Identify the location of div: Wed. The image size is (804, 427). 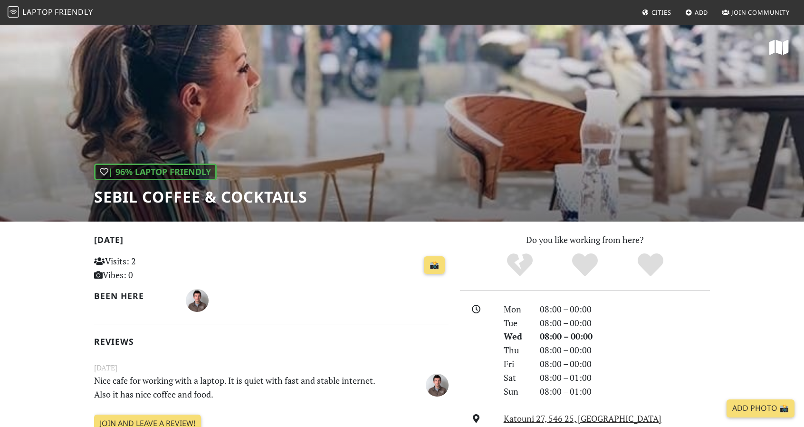
(516, 336).